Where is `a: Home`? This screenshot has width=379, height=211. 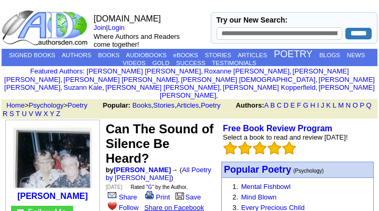 a: Home is located at coordinates (15, 105).